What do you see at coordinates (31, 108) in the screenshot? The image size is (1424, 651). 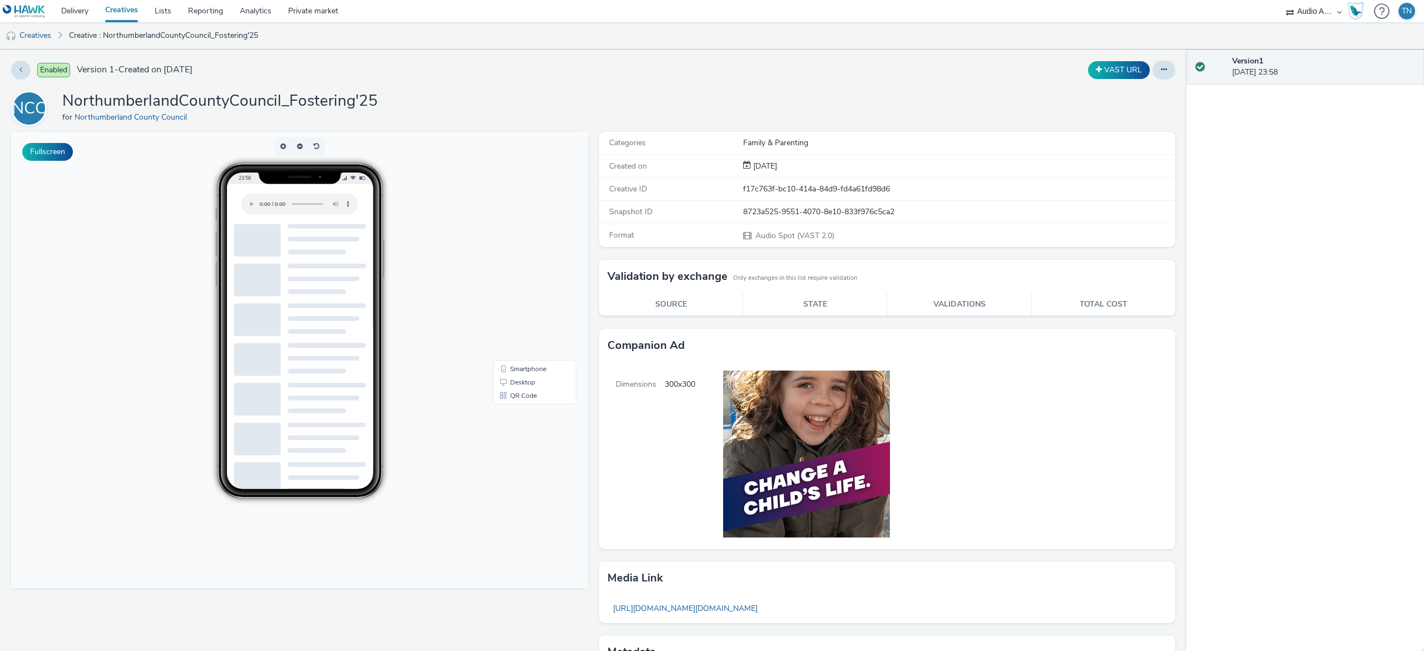 I see `a: NCC` at bounding box center [31, 108].